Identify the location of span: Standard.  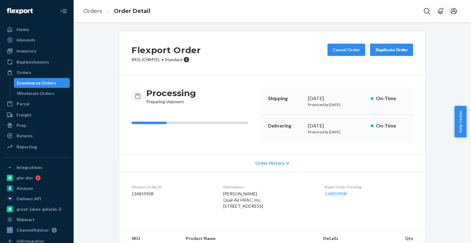
(174, 59).